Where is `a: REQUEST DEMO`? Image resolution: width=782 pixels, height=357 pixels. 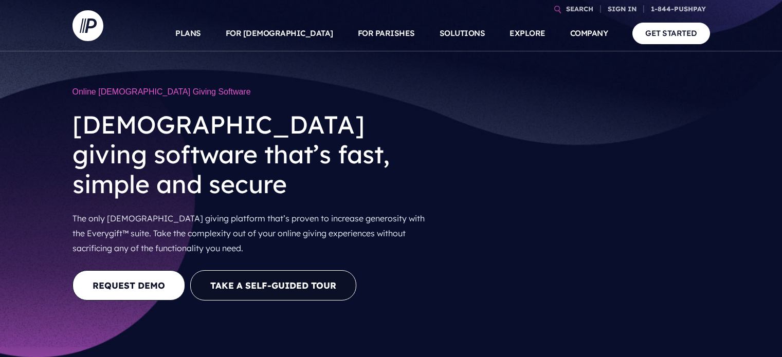 a: REQUEST DEMO is located at coordinates (128, 285).